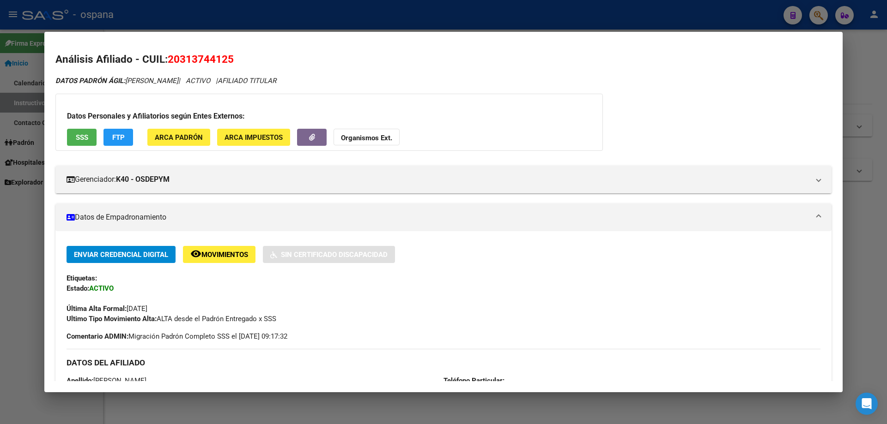  I want to click on span: SSS, so click(82, 138).